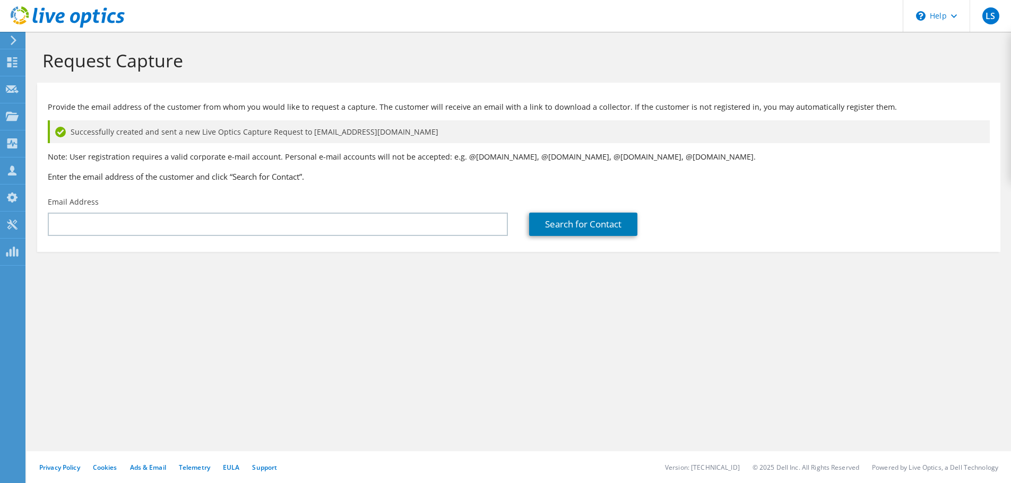  What do you see at coordinates (583, 224) in the screenshot?
I see `a: Search for Contact` at bounding box center [583, 224].